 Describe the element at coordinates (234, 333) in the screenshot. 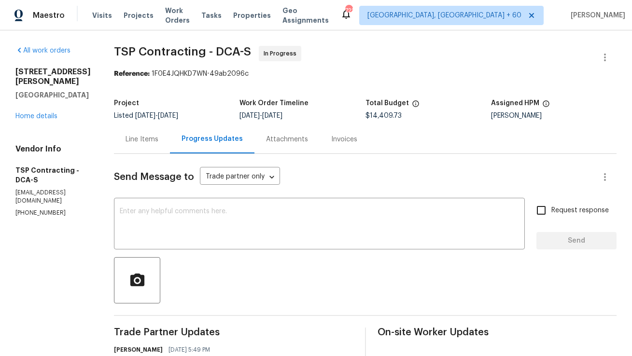

I see `span: Trade Partner Updates` at that location.